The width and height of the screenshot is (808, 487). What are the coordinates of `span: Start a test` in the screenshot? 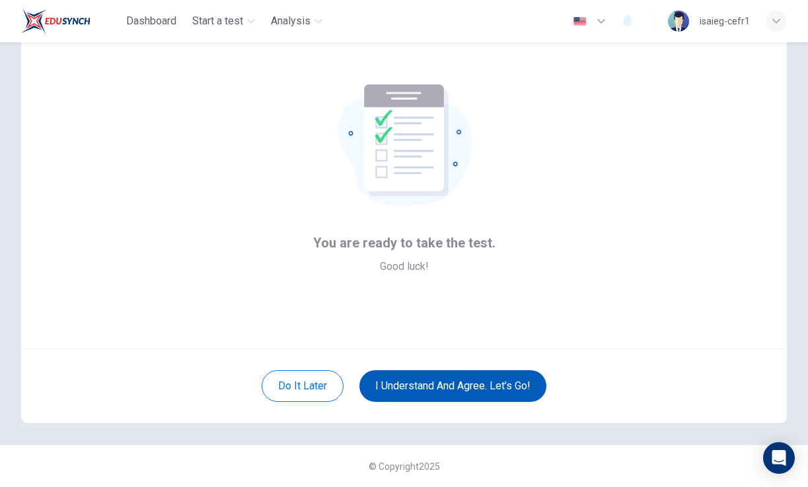 It's located at (217, 21).